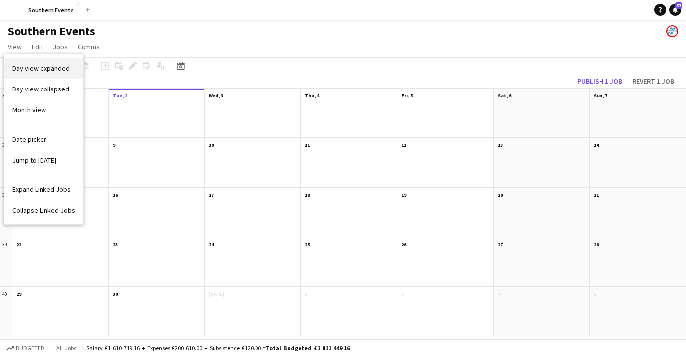 The width and height of the screenshot is (686, 356). Describe the element at coordinates (600, 81) in the screenshot. I see `button: Publish 1 job` at that location.